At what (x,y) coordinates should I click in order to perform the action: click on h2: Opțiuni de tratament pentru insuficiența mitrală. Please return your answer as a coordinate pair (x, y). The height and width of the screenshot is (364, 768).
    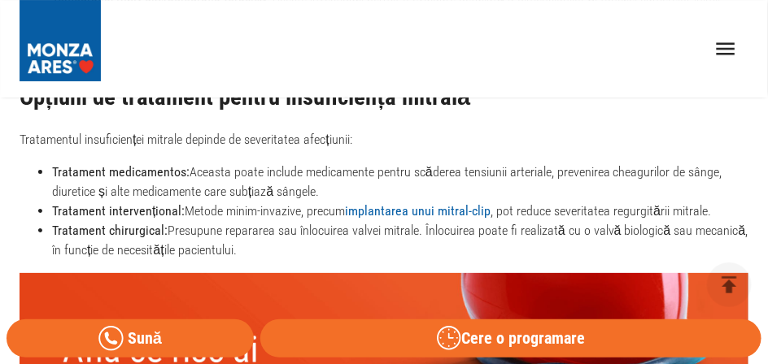
    Looking at the image, I should click on (384, 98).